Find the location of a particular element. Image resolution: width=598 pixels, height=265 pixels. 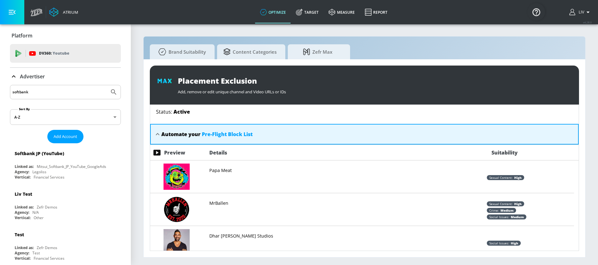

a: optimize is located at coordinates (273, 12).